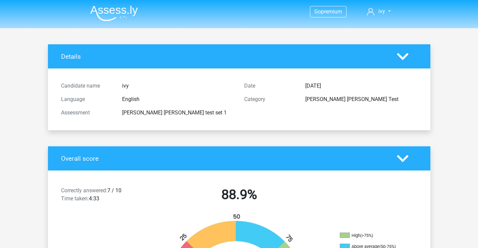  What do you see at coordinates (178, 86) in the screenshot?
I see `div: ivy` at bounding box center [178, 86].